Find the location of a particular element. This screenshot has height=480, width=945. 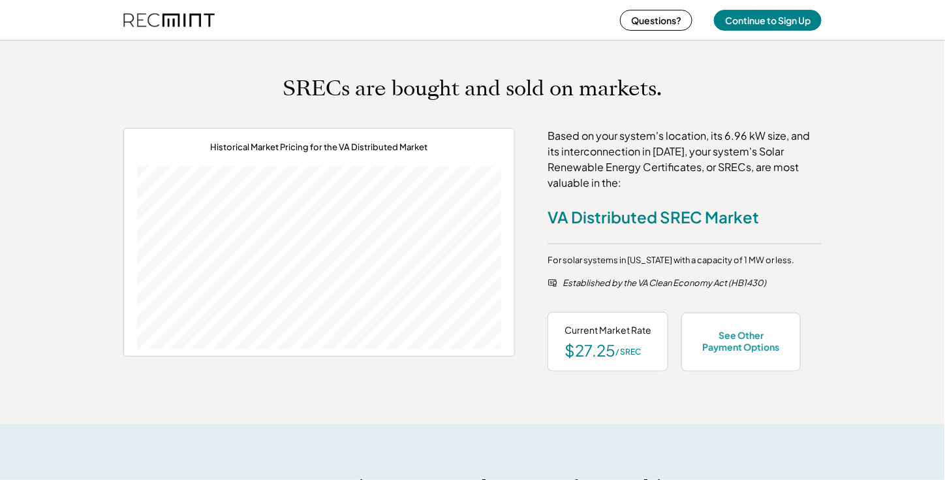

div: $27.25 is located at coordinates (590, 350).